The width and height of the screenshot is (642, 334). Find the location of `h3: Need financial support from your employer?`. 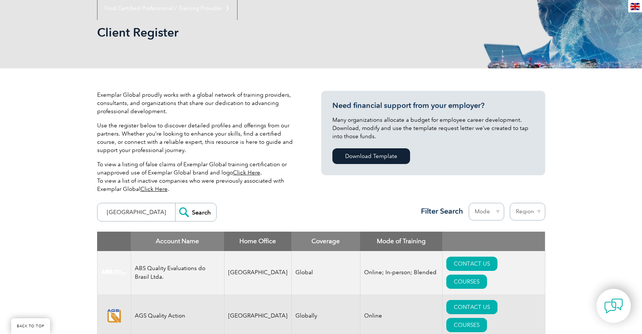

h3: Need financial support from your employer? is located at coordinates (433, 105).